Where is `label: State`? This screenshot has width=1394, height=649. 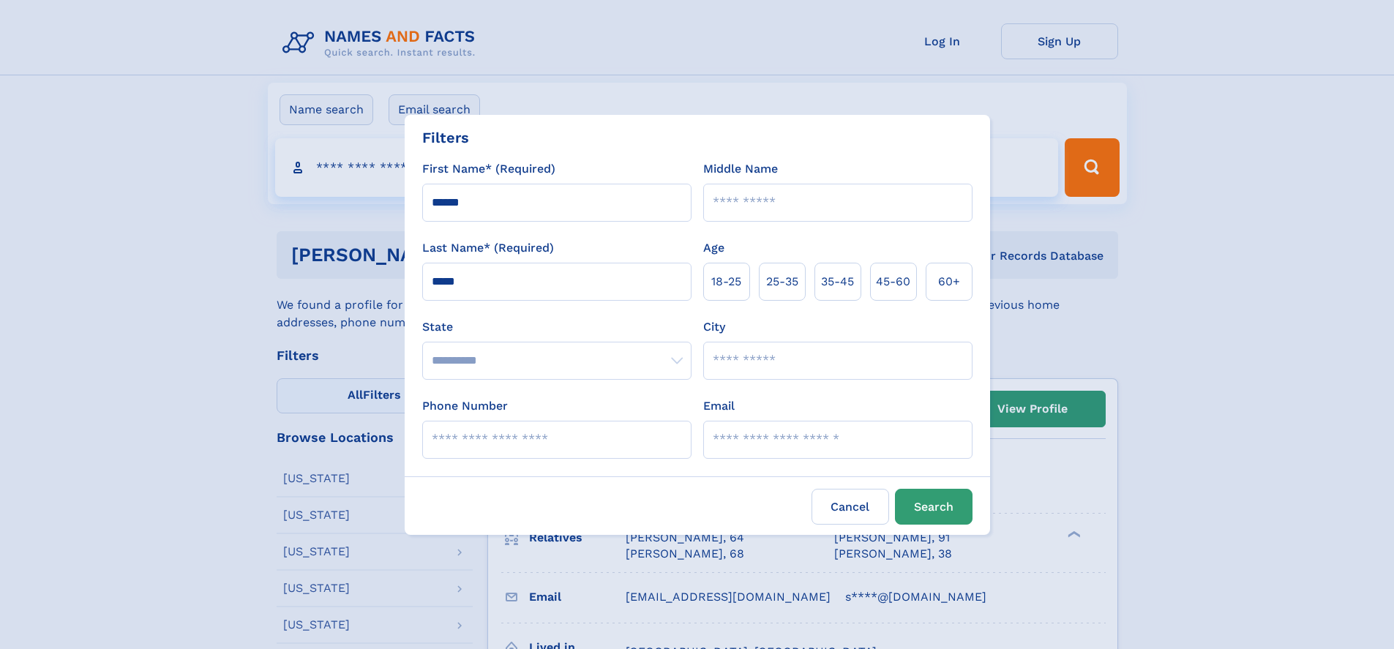
label: State is located at coordinates (557, 327).